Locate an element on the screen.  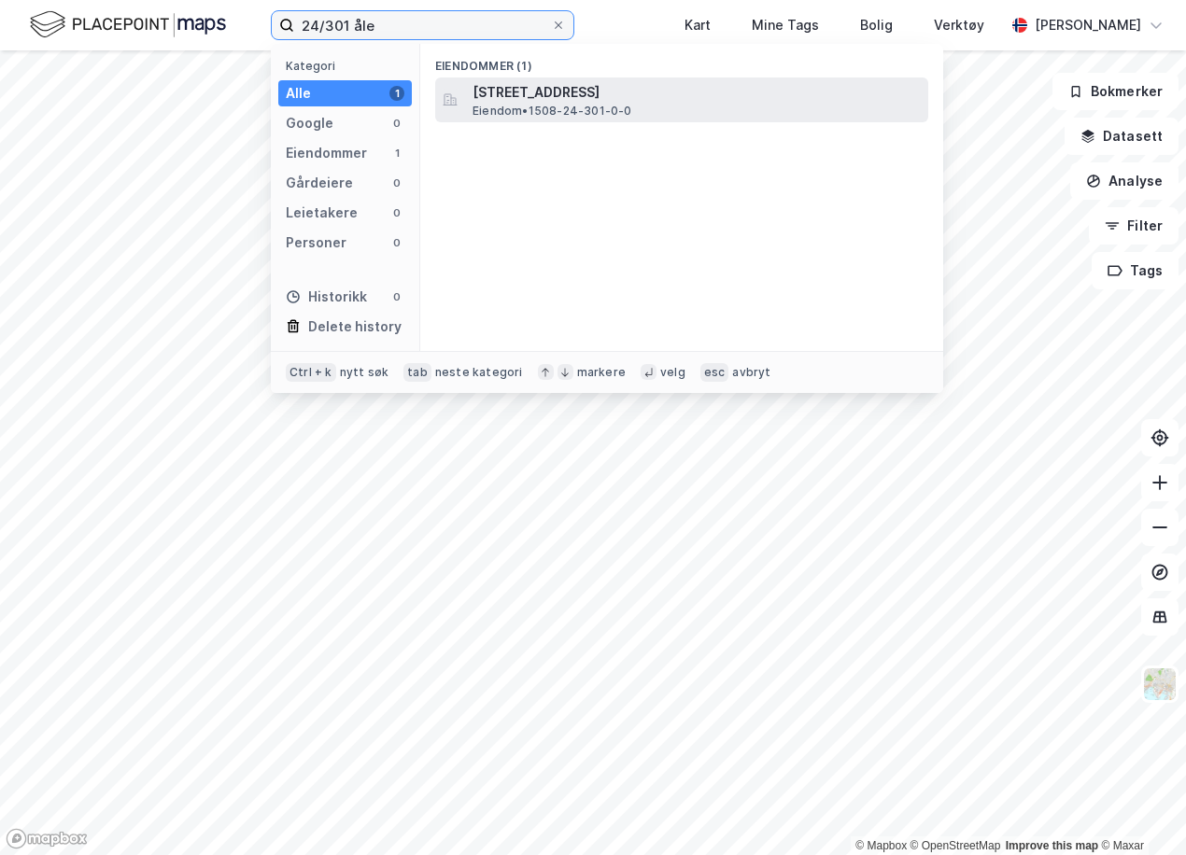
div: Google is located at coordinates (309, 123).